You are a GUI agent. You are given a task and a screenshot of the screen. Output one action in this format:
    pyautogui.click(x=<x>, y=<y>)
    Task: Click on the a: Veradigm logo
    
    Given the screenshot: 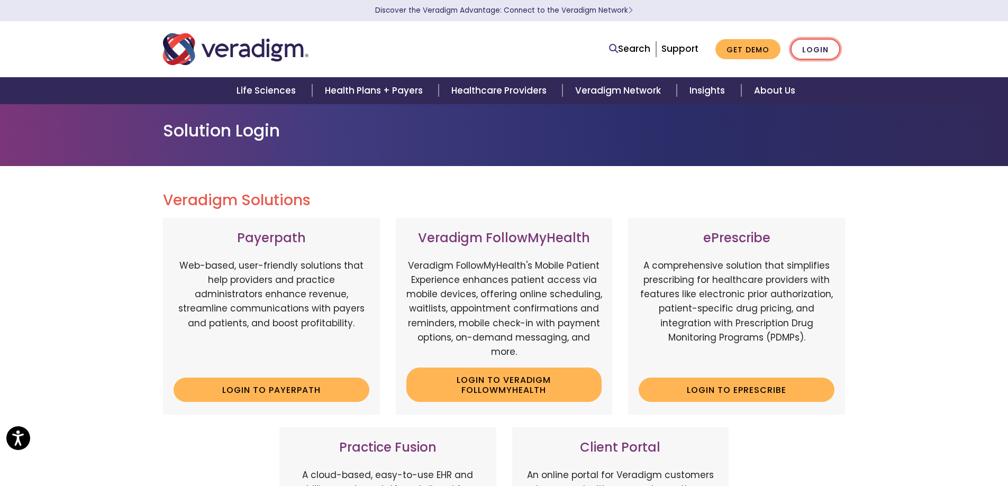 What is the action you would take?
    pyautogui.click(x=235, y=49)
    